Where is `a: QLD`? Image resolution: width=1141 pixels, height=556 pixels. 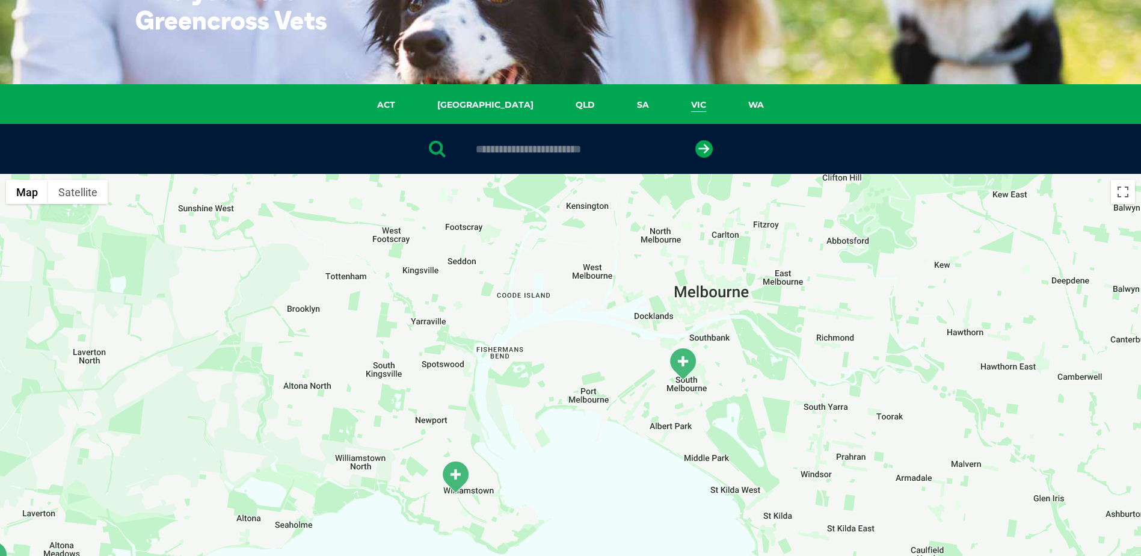 a: QLD is located at coordinates (585, 105).